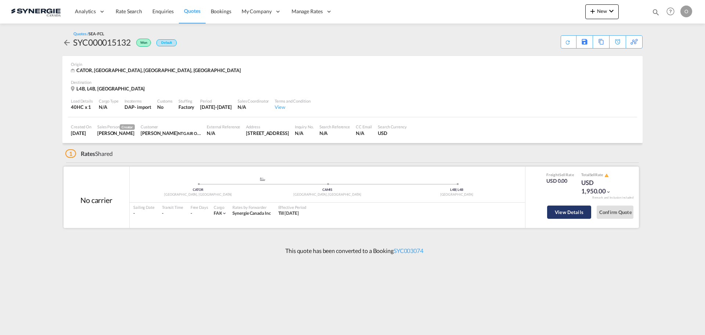  Describe the element at coordinates (216, 101) in the screenshot. I see `div: Period` at that location.